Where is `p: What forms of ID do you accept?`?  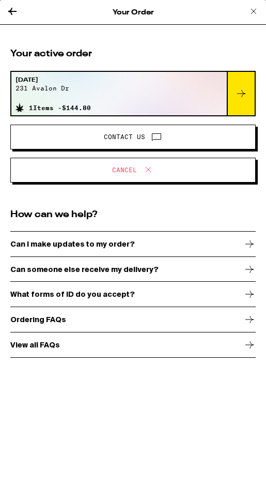
p: What forms of ID do you accept? is located at coordinates (72, 294).